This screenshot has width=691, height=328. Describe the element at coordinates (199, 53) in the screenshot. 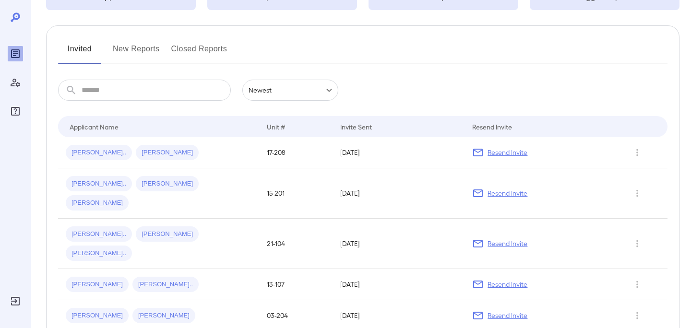

I see `button: Closed Reports` at that location.